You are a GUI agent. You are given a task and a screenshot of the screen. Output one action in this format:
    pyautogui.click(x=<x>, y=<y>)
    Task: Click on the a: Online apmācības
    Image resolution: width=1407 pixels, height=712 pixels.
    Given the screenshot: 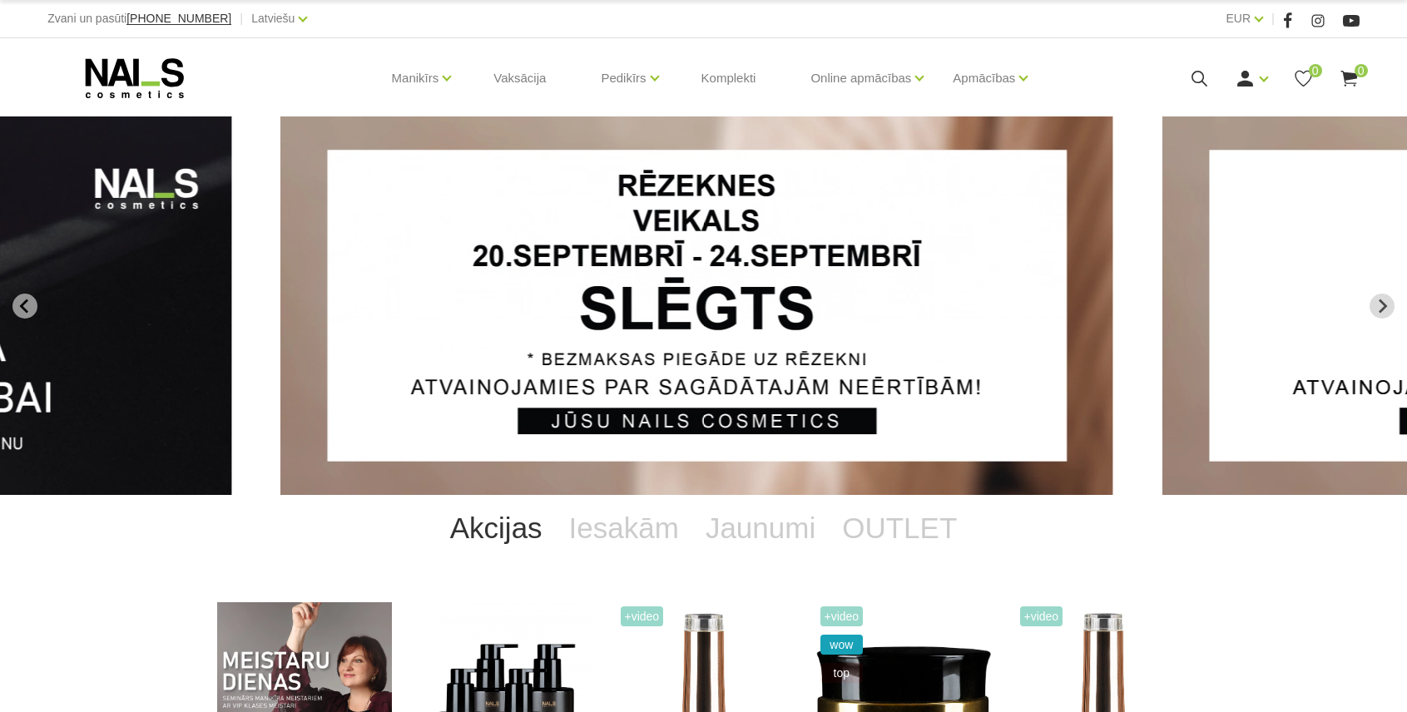 What is the action you would take?
    pyautogui.click(x=860, y=78)
    